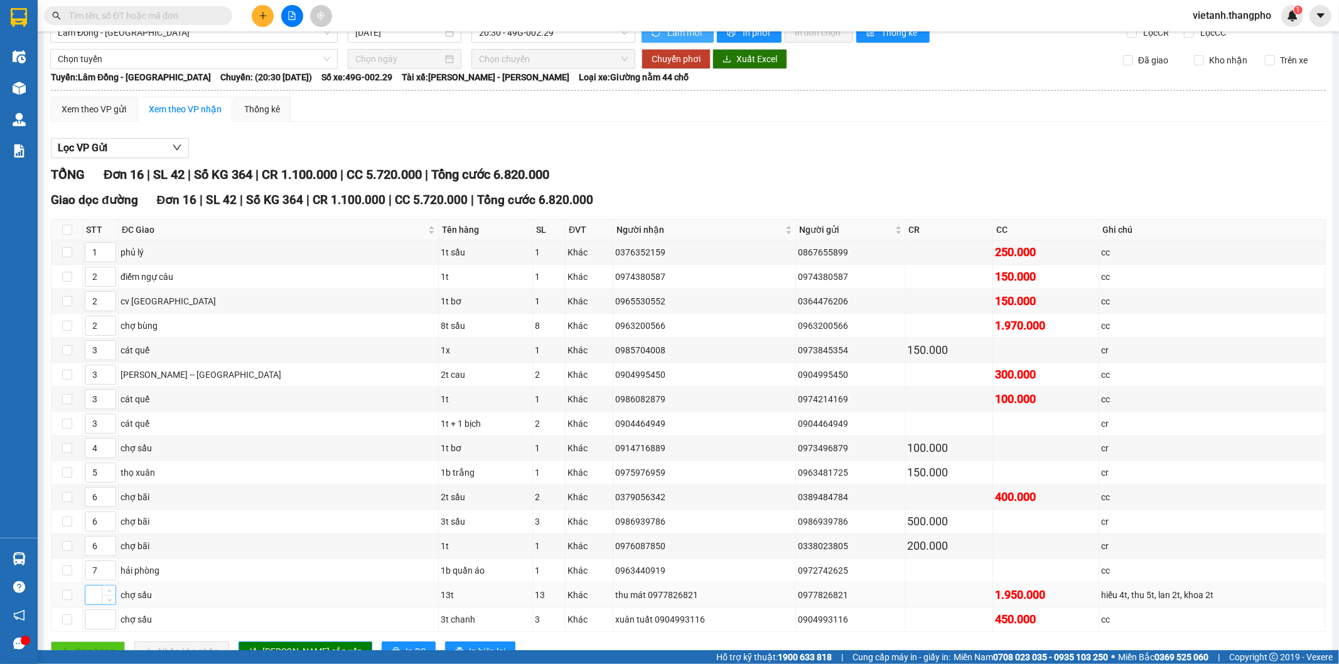 Image resolution: width=1339 pixels, height=664 pixels. Describe the element at coordinates (19, 587) in the screenshot. I see `span: question-circle` at that location.